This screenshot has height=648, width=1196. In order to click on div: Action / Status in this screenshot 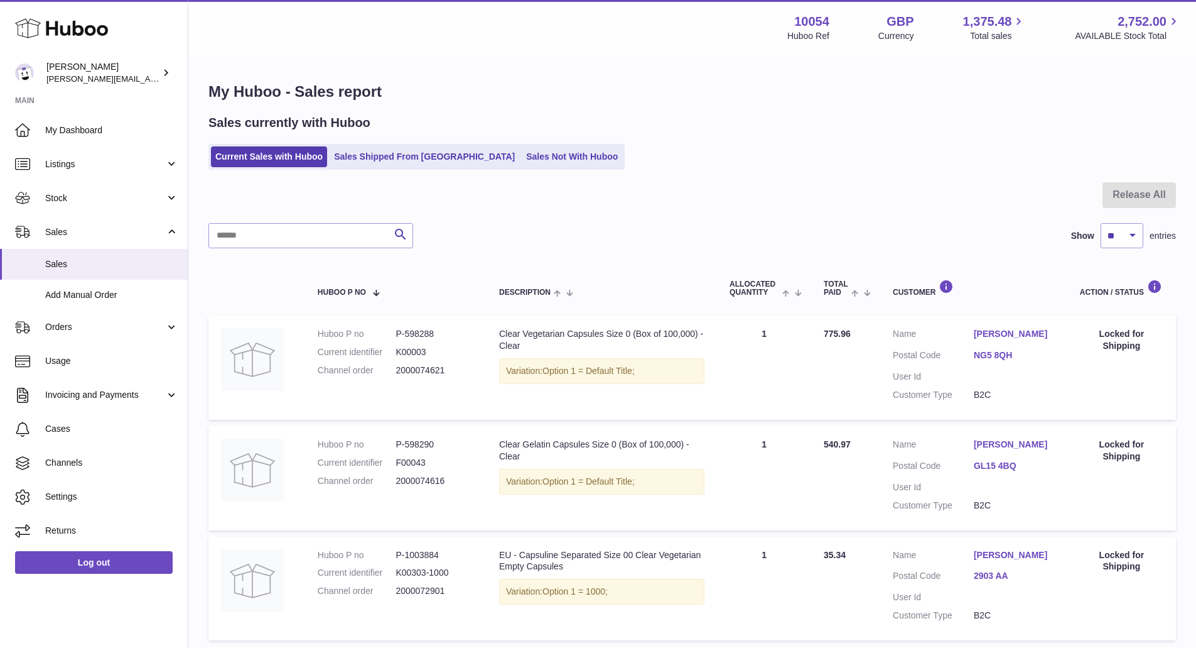, I will do `click(1122, 288)`.